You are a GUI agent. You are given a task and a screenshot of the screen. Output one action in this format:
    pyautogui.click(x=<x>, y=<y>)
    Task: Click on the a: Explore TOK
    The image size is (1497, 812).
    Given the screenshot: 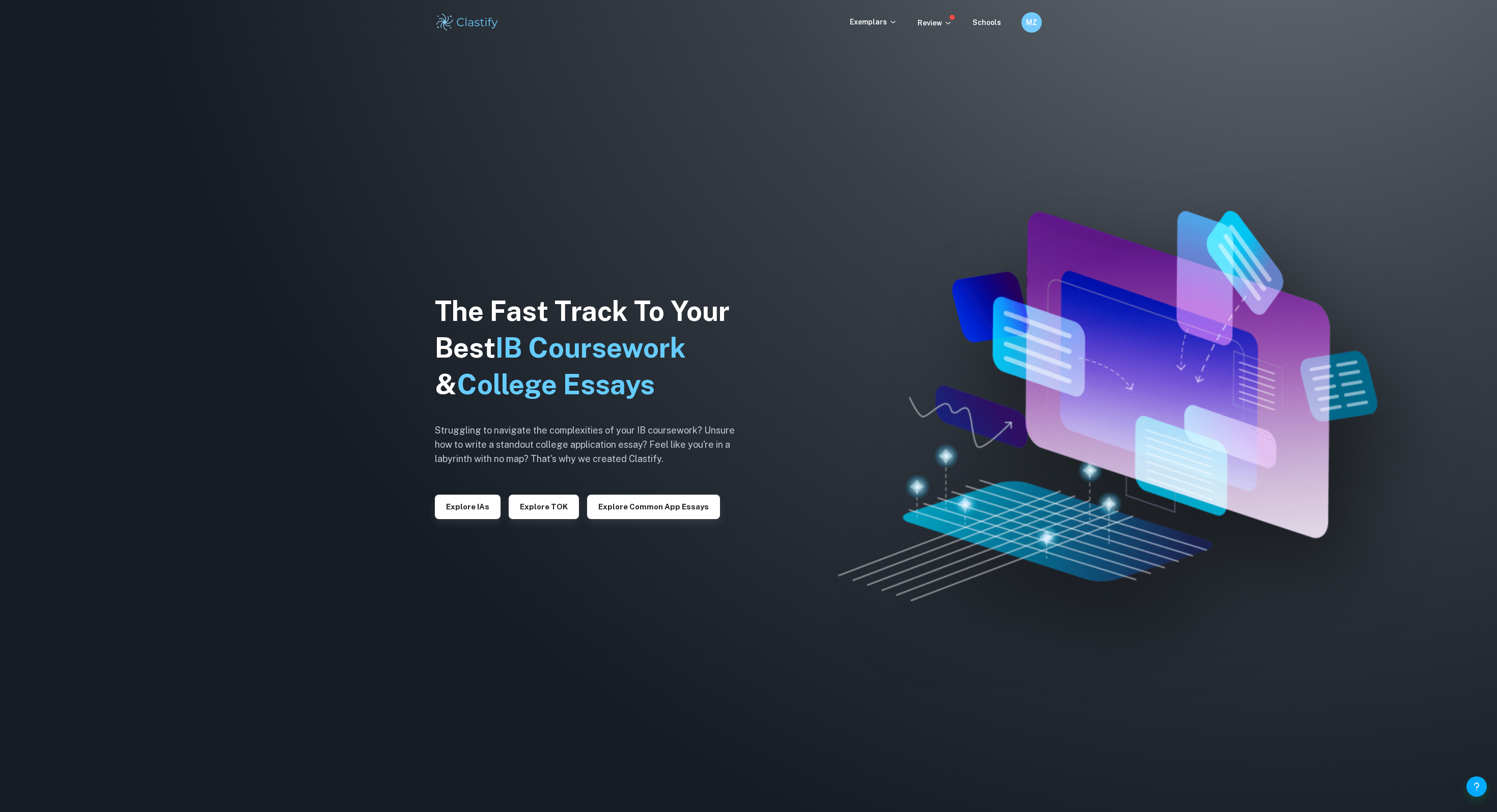 What is the action you would take?
    pyautogui.click(x=544, y=505)
    